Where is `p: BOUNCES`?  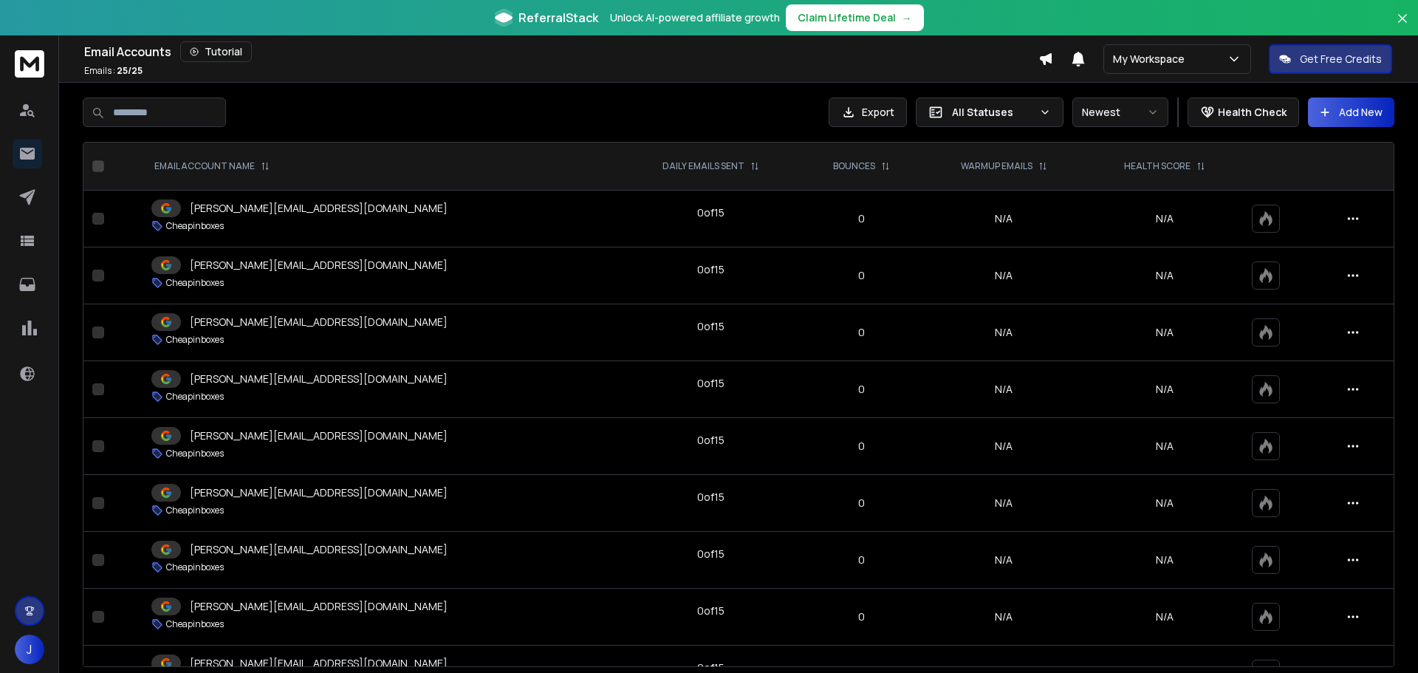 p: BOUNCES is located at coordinates (854, 166).